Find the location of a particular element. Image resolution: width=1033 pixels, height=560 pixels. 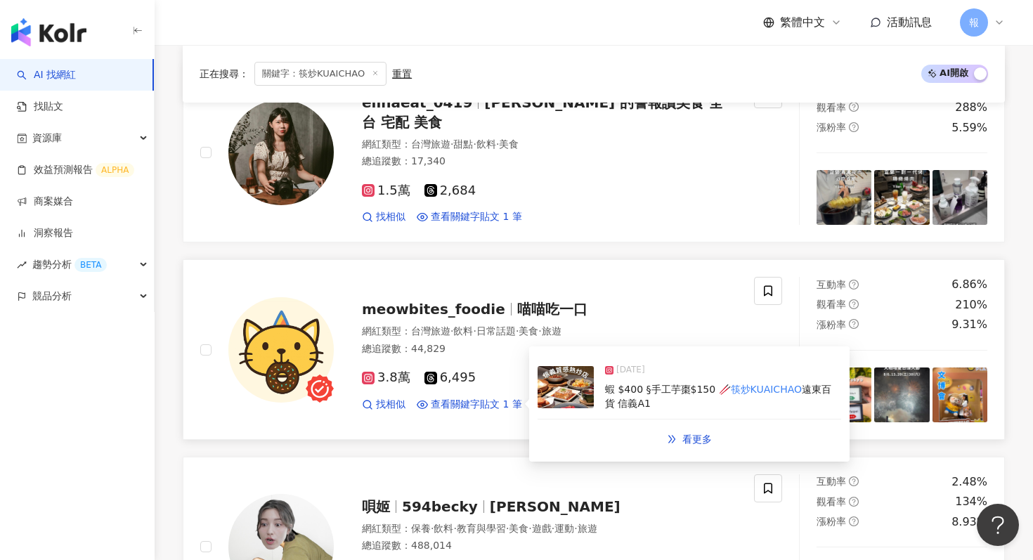

img: logo is located at coordinates (48, 32).